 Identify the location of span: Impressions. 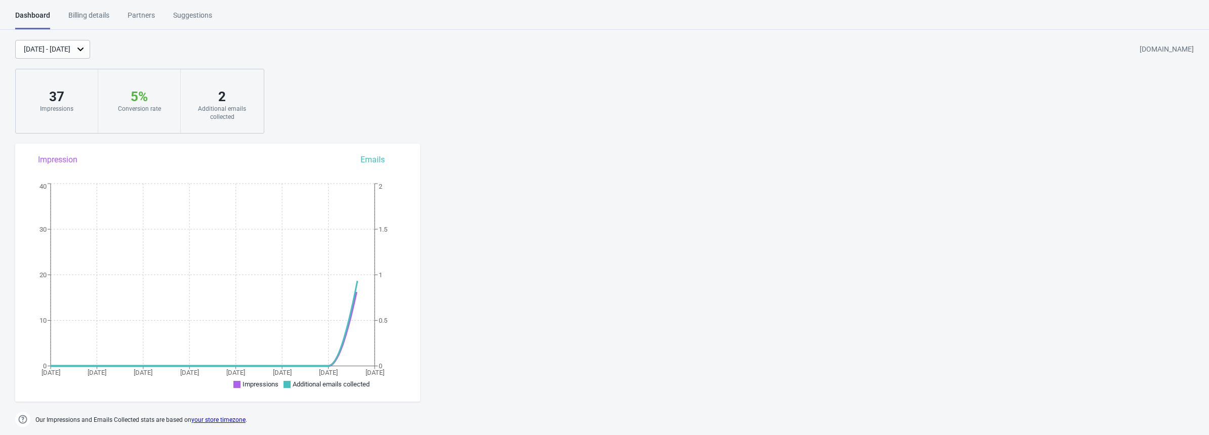
(260, 384).